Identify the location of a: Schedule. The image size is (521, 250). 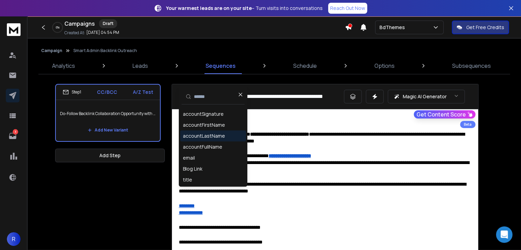
(305, 66).